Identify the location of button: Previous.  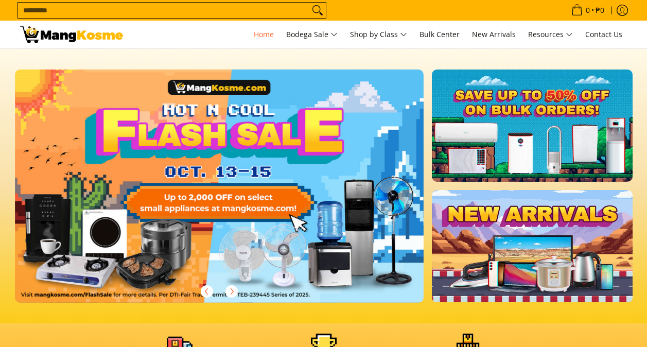
(207, 291).